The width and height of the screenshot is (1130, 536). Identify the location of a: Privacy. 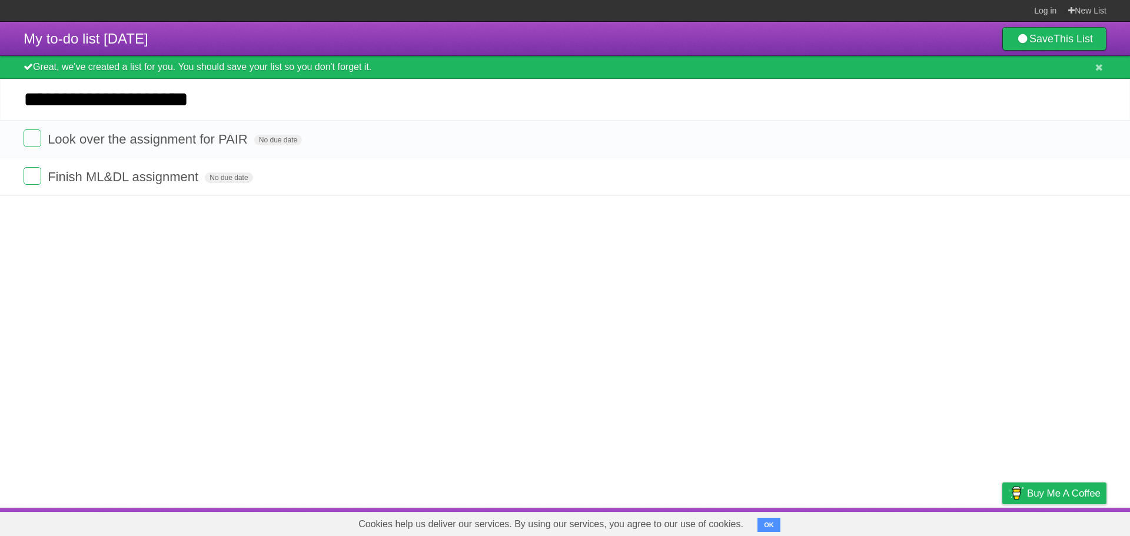
(1002, 522).